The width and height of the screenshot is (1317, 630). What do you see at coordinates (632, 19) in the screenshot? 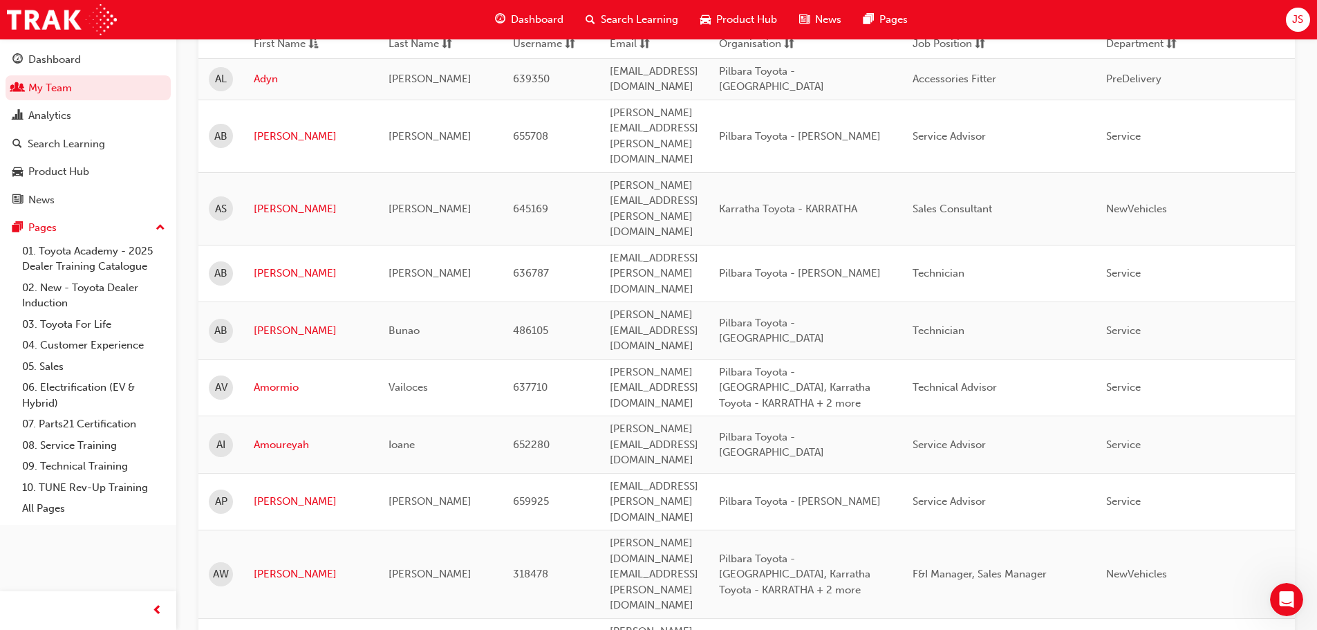
I see `a: search-iconSearch Learning` at bounding box center [632, 19].